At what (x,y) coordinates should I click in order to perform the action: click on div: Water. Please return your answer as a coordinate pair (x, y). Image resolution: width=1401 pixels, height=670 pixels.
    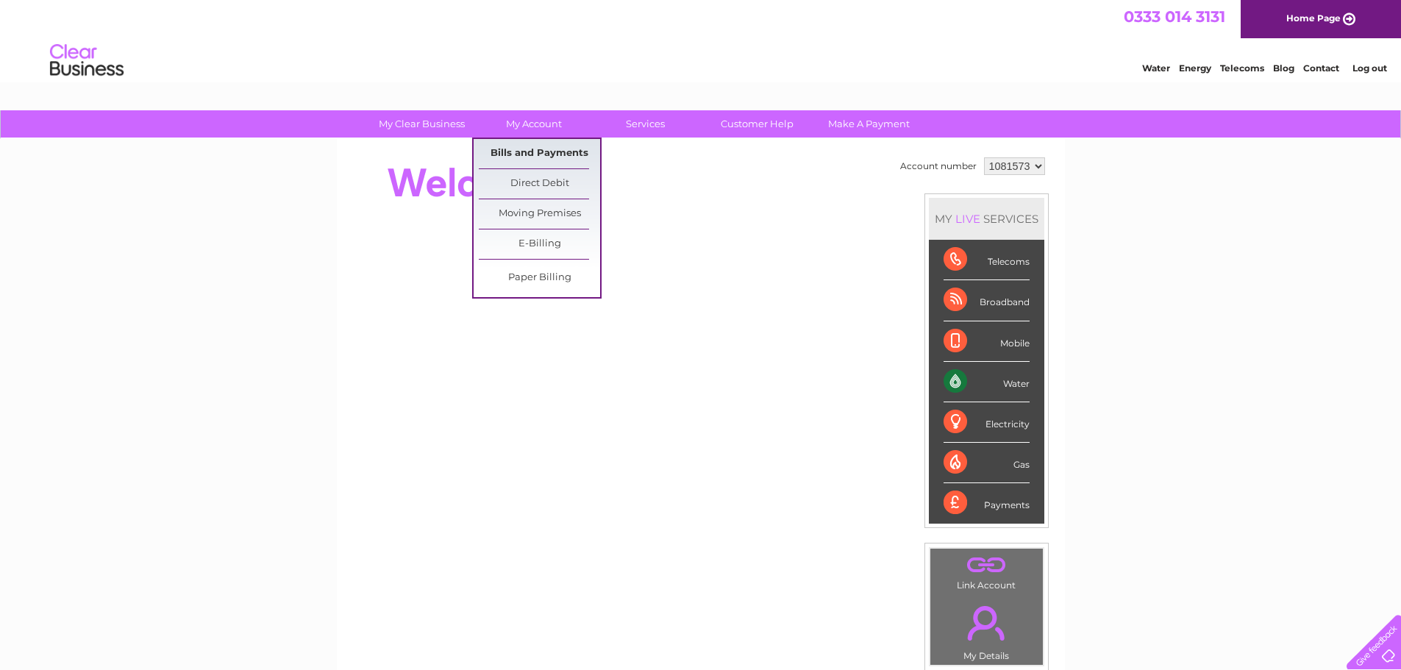
    Looking at the image, I should click on (987, 382).